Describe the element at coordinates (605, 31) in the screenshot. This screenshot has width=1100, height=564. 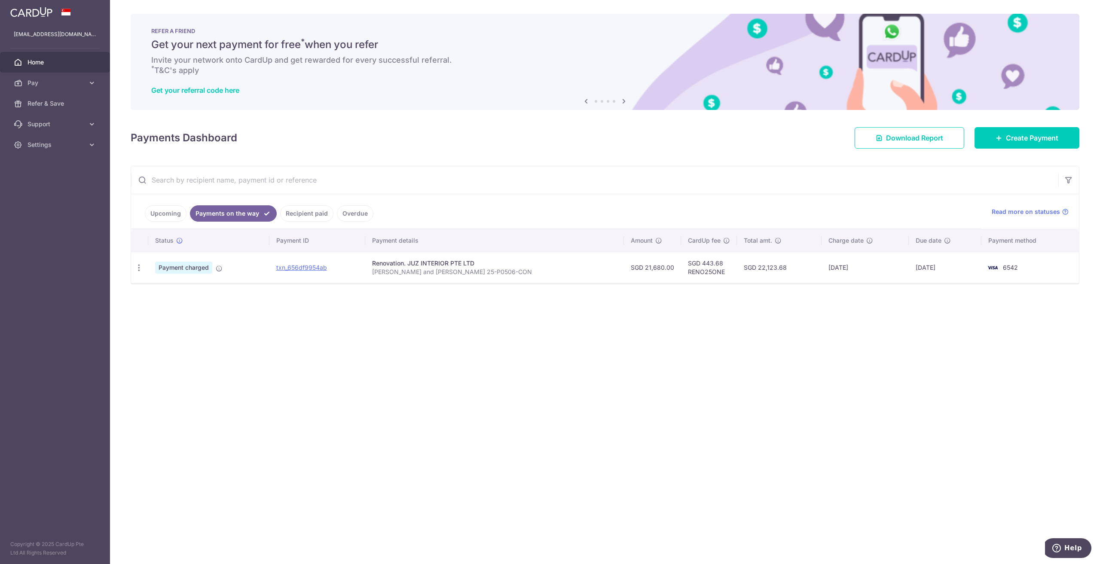
I see `p: REFER A FRIEND` at that location.